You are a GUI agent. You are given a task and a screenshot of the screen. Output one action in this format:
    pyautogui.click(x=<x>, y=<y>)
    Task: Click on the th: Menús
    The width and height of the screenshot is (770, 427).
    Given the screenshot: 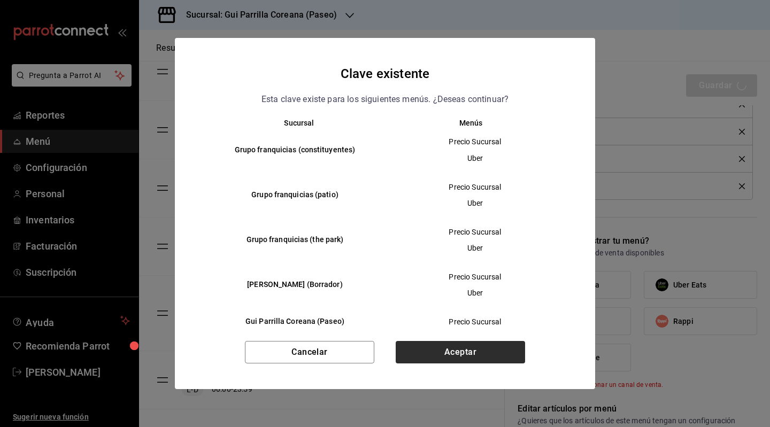 What is the action you would take?
    pyautogui.click(x=479, y=123)
    